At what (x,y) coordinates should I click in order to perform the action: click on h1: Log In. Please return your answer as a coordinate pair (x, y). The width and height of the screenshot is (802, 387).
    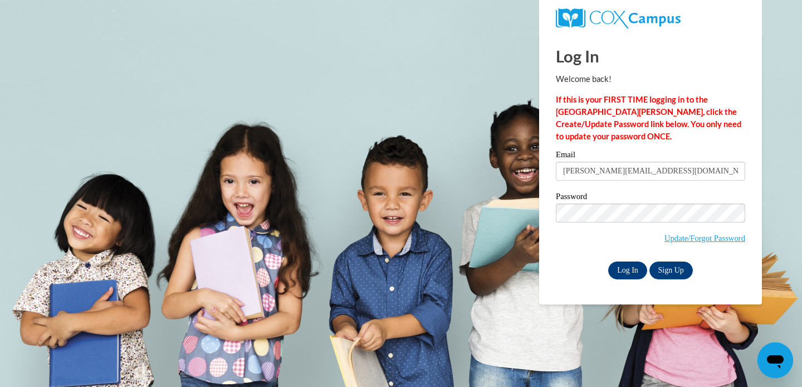
    Looking at the image, I should click on (651, 56).